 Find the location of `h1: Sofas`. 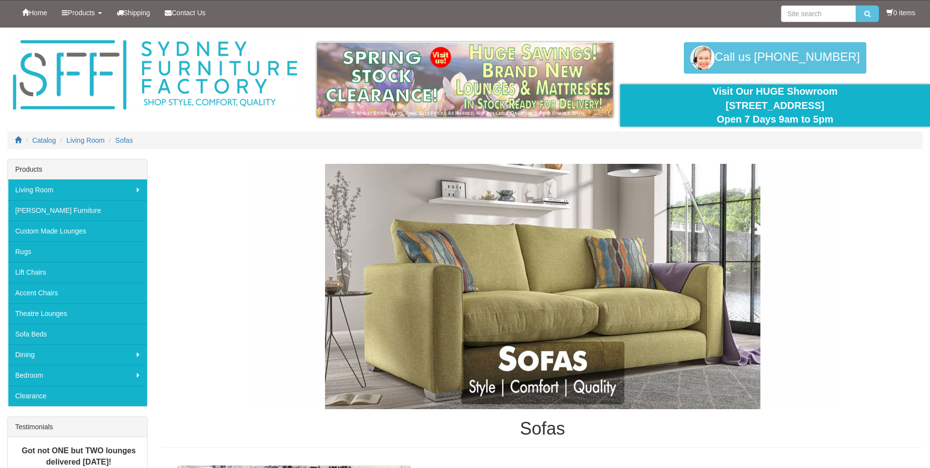

h1: Sofas is located at coordinates (542, 429).